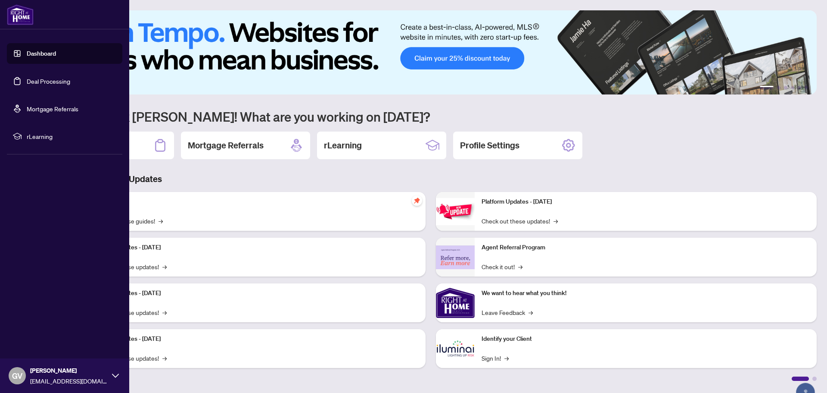  I want to click on button: 4, so click(793, 87).